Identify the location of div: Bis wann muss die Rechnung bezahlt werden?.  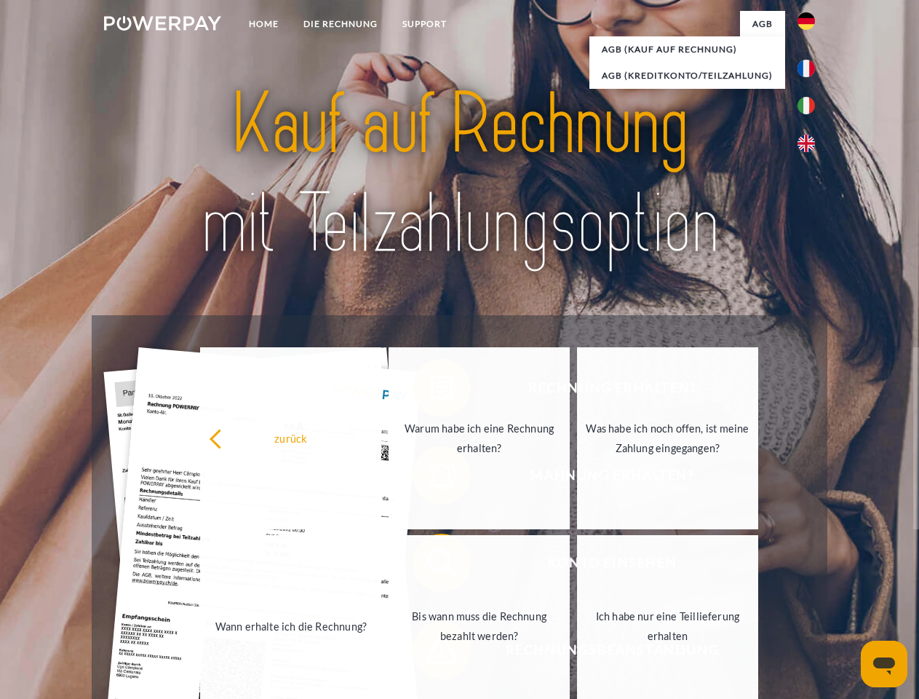
(479, 626).